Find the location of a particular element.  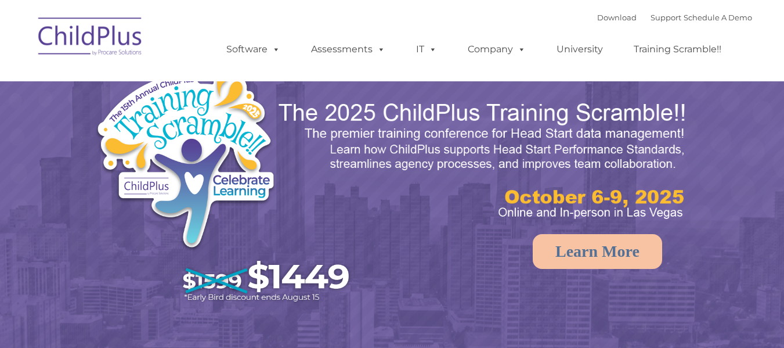

img: ChildPlus by Procare Solutions is located at coordinates (91, 38).